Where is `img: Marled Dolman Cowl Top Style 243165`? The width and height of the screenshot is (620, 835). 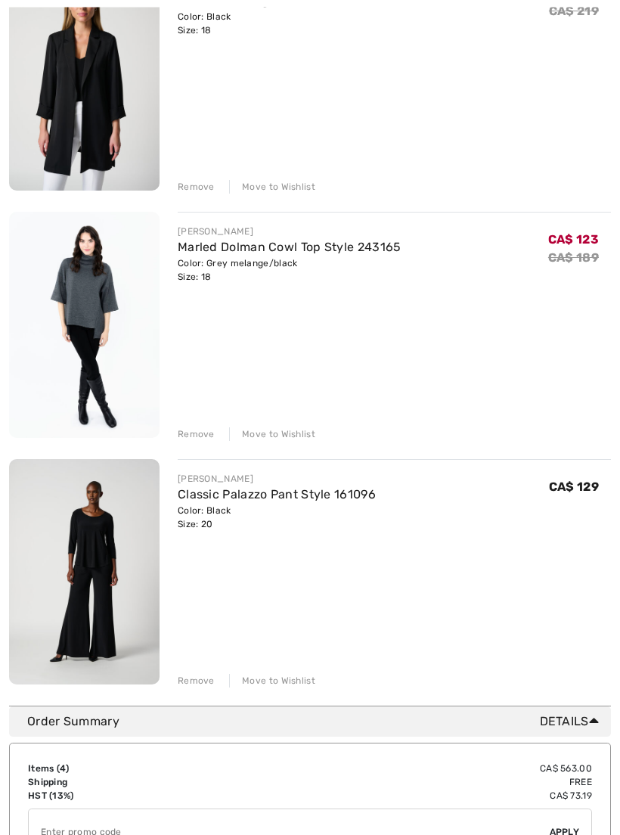 img: Marled Dolman Cowl Top Style 243165 is located at coordinates (84, 325).